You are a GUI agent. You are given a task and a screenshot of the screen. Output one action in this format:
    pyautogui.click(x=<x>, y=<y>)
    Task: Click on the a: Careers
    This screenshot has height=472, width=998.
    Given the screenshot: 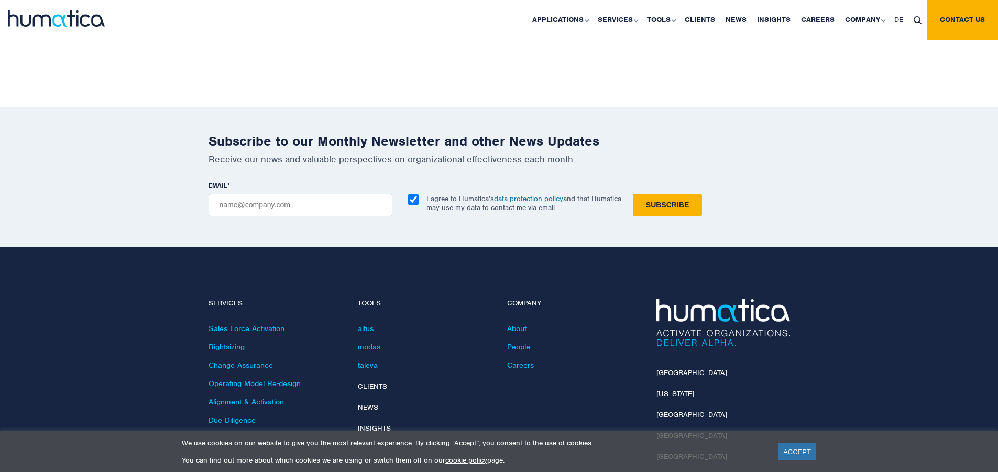 What is the action you would take?
    pyautogui.click(x=520, y=365)
    